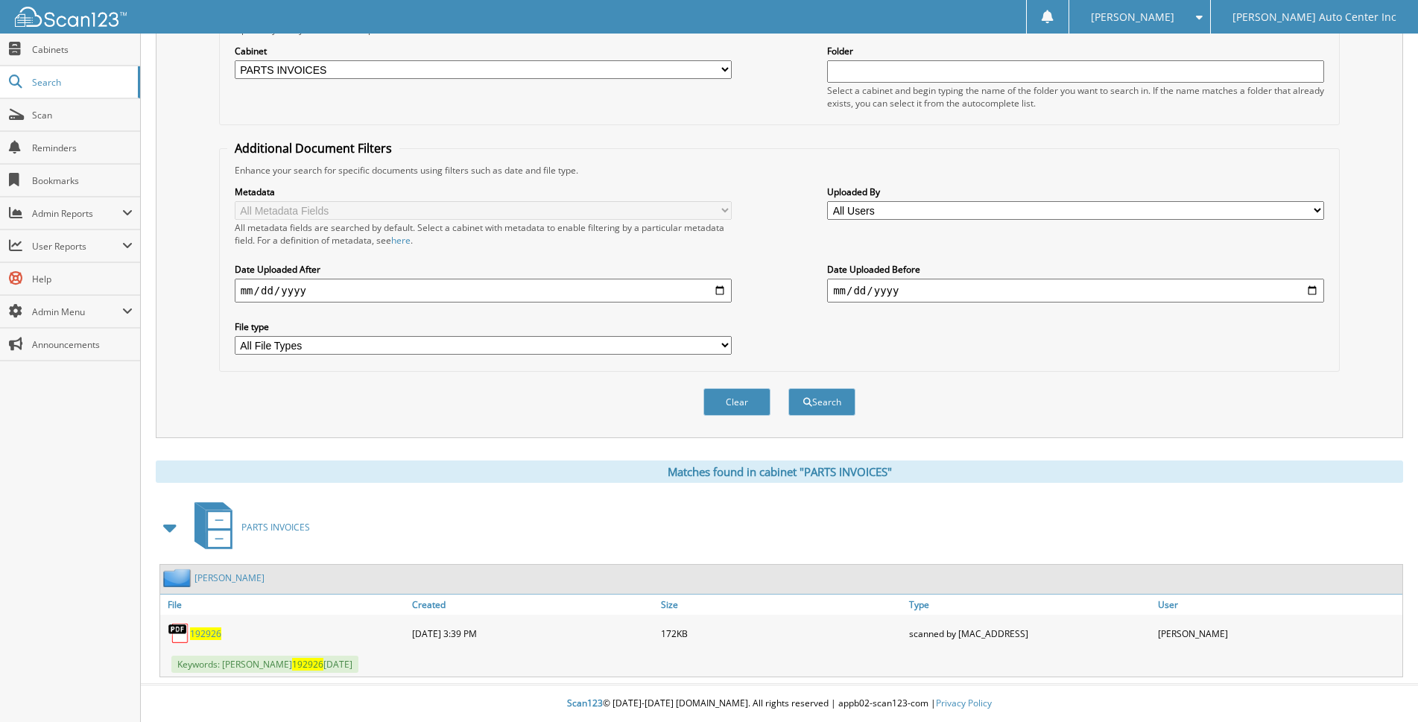 The width and height of the screenshot is (1418, 722). Describe the element at coordinates (483, 51) in the screenshot. I see `label: Cabinet` at that location.